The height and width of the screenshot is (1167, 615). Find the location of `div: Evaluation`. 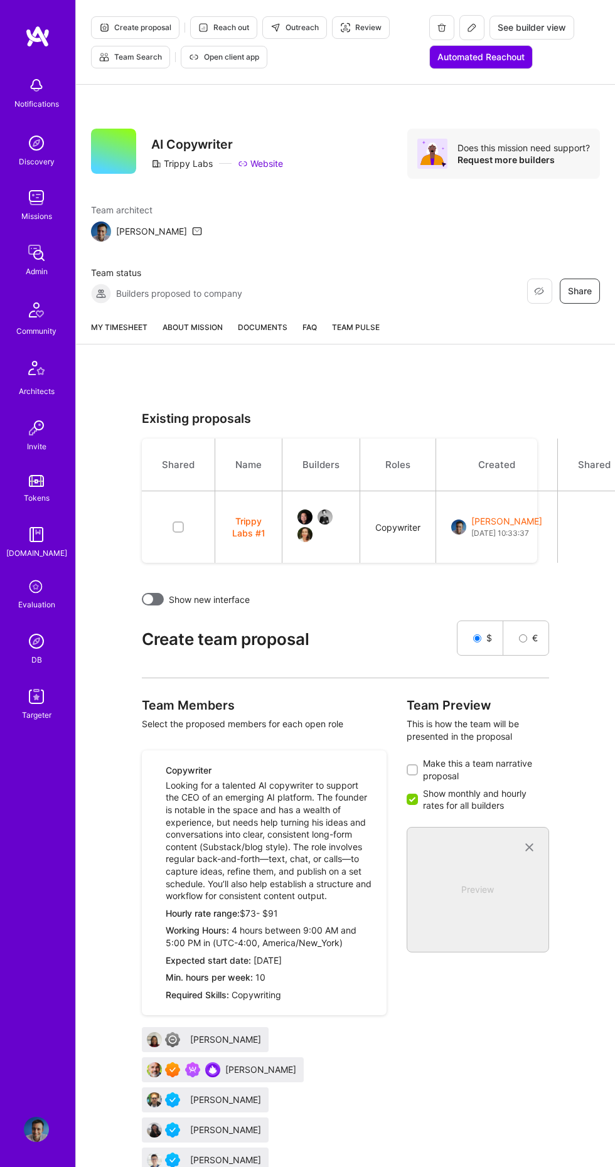

div: Evaluation is located at coordinates (36, 605).